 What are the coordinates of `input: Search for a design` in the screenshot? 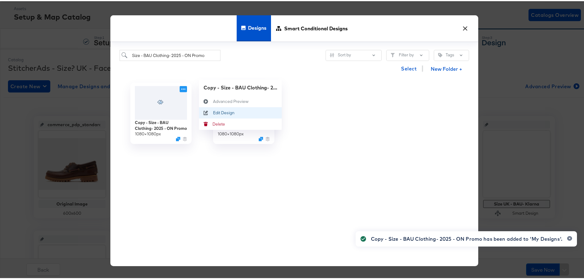 It's located at (170, 54).